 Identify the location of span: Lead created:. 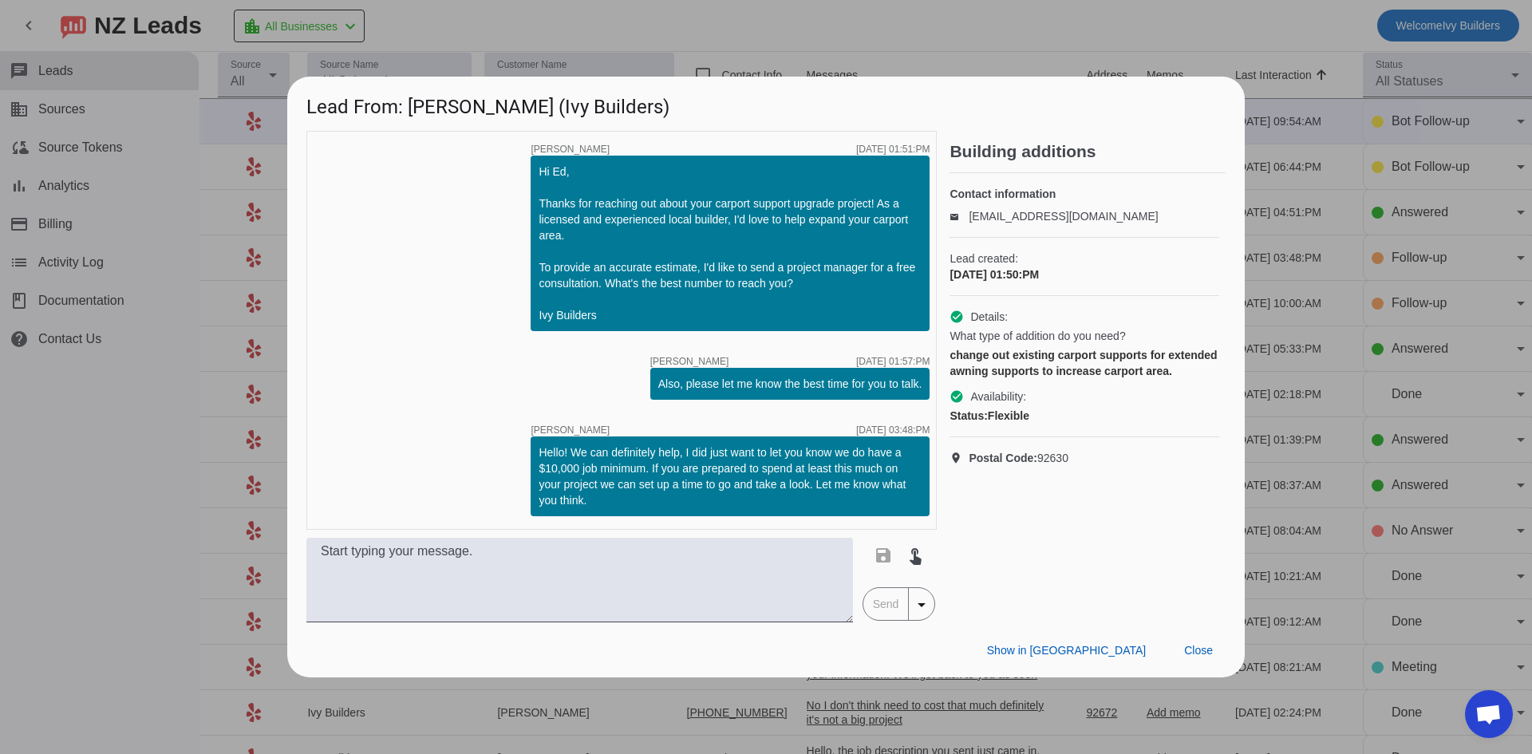
(1084, 259).